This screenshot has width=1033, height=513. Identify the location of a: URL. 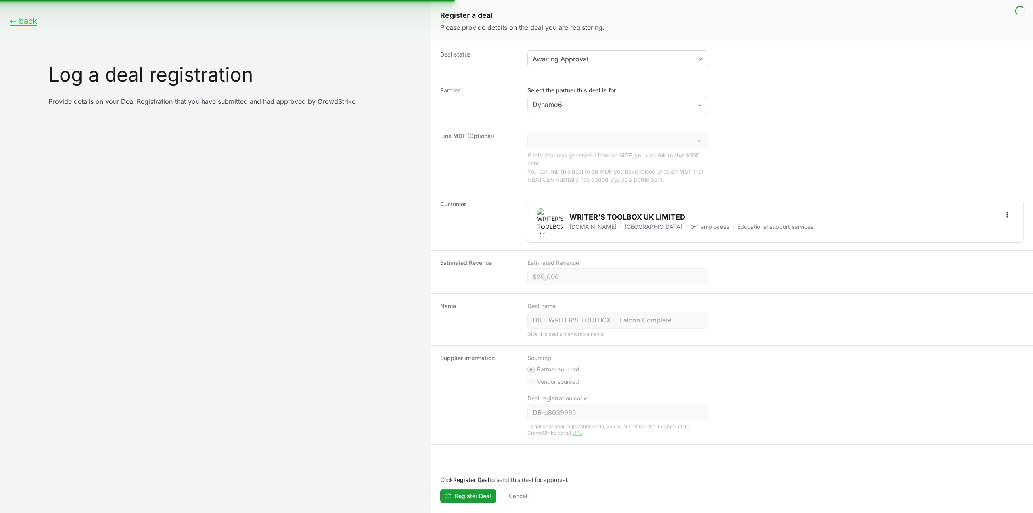
(577, 433).